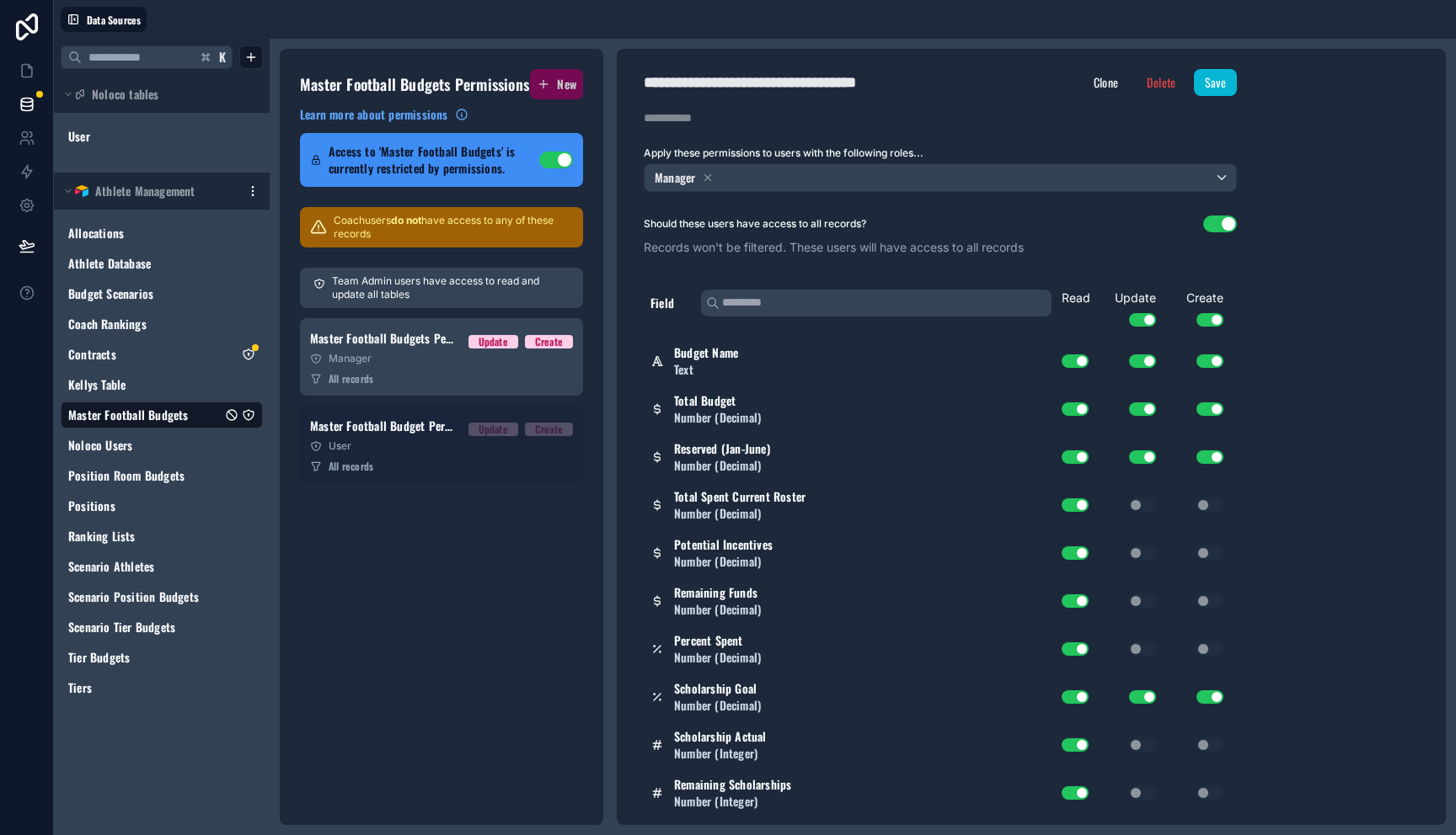 This screenshot has height=835, width=1456. I want to click on label: Should these users have access to all records?, so click(755, 224).